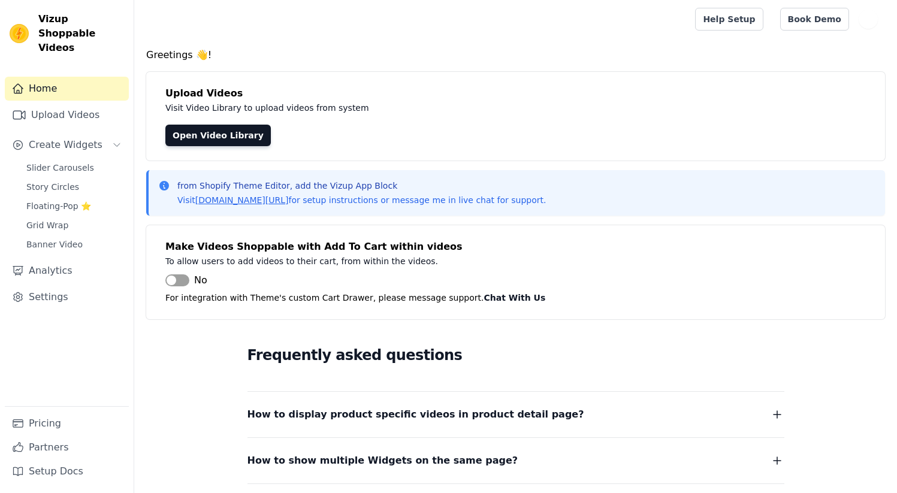 This screenshot has width=897, height=493. What do you see at coordinates (74, 206) in the screenshot?
I see `a: Floating-Pop ⭐` at bounding box center [74, 206].